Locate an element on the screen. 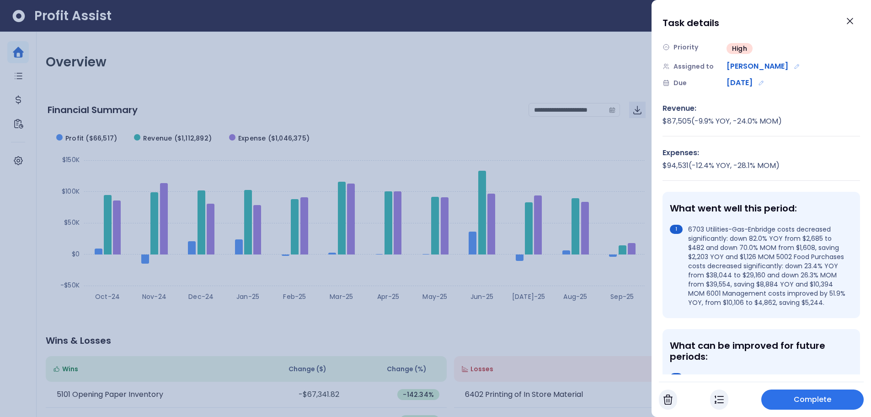 The image size is (871, 417). span: Priority is located at coordinates (686, 47).